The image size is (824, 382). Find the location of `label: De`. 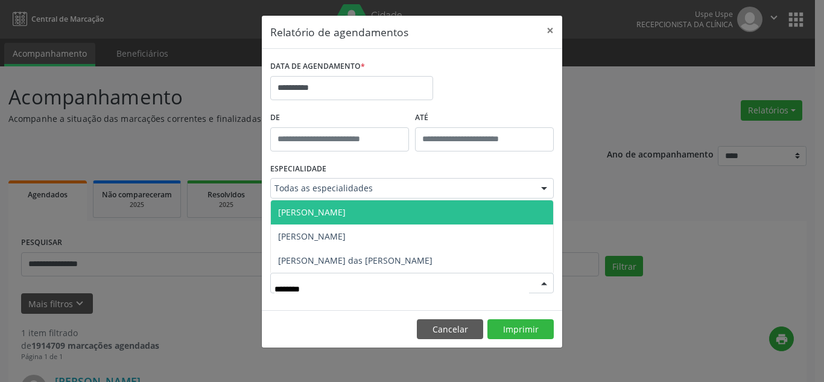

label: De is located at coordinates (340, 118).